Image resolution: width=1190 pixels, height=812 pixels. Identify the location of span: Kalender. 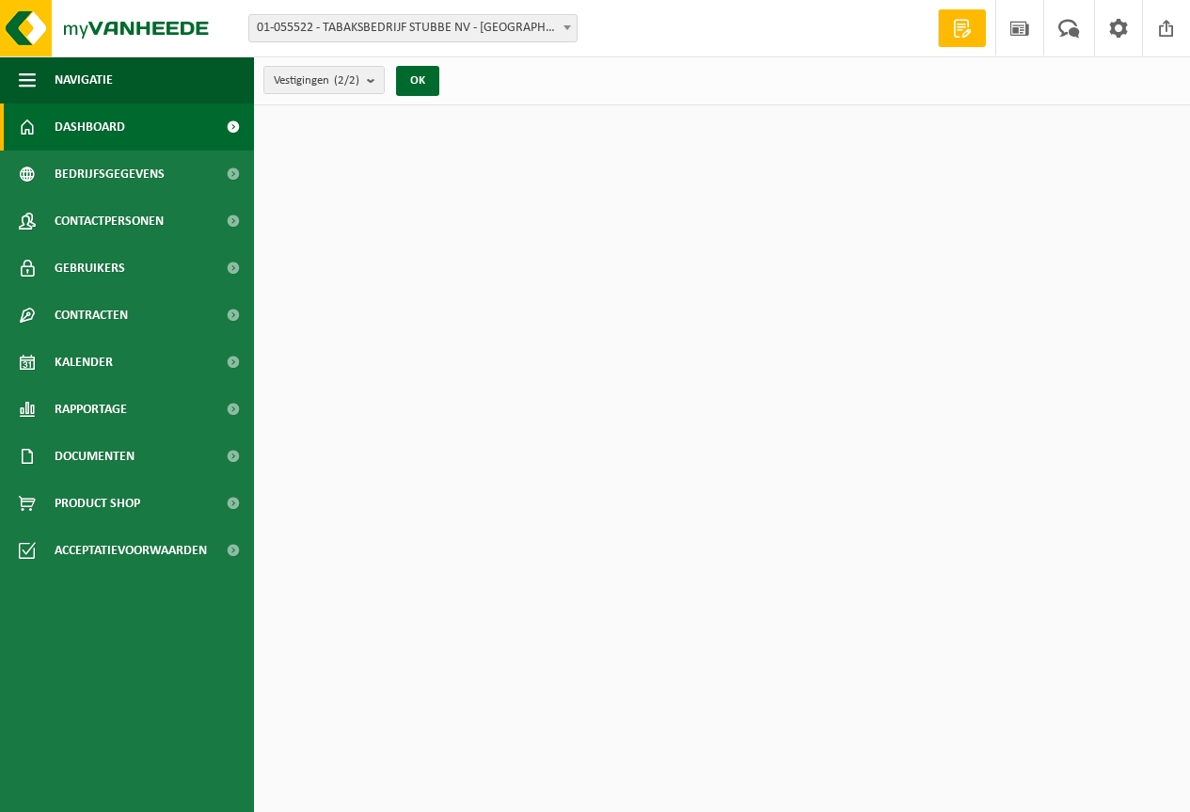
(84, 362).